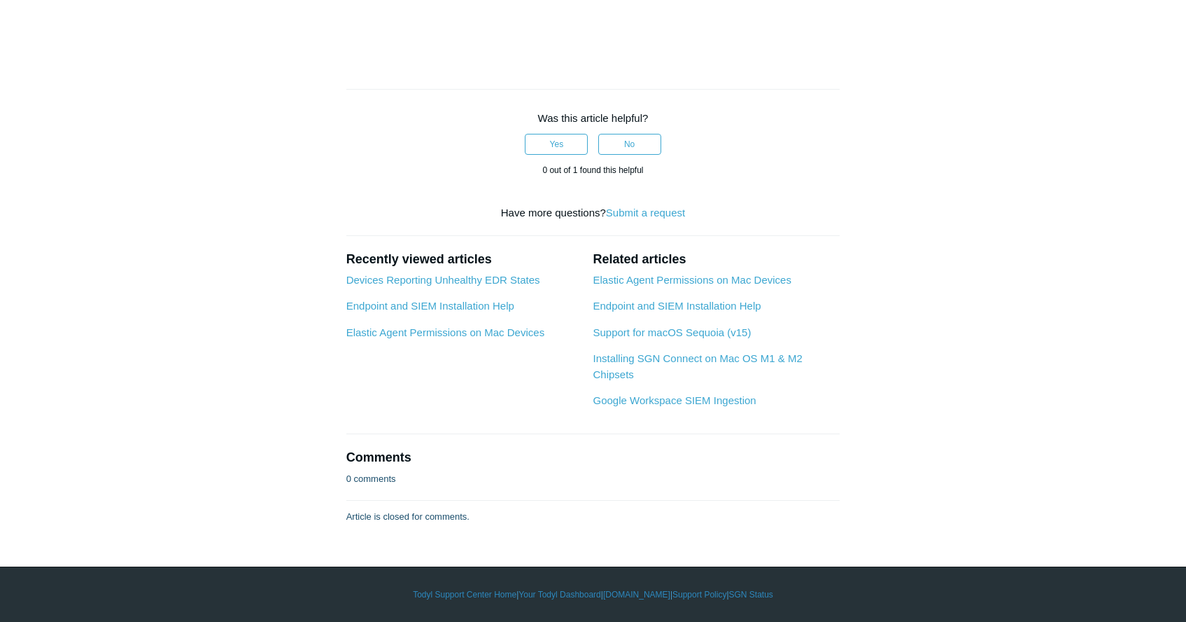 The width and height of the screenshot is (1186, 622). I want to click on a: SGN Status, so click(751, 594).